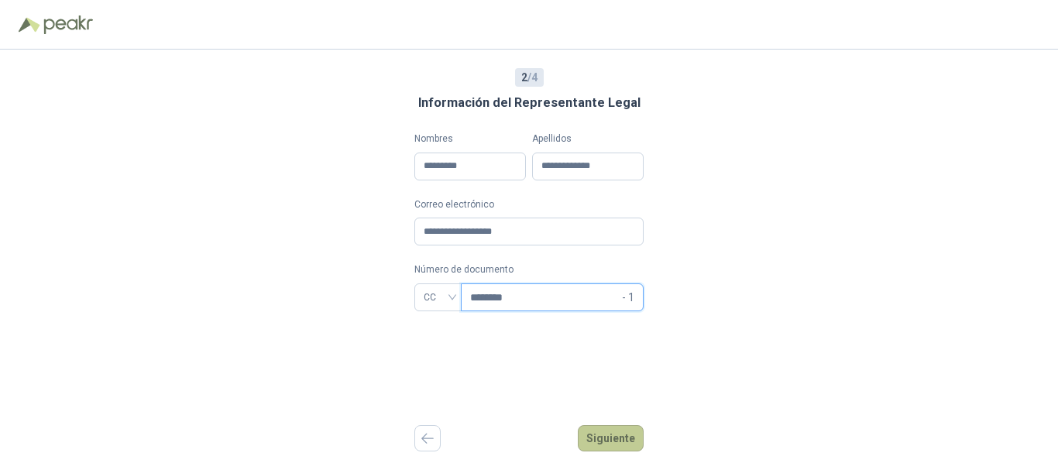  I want to click on img: Peakr, so click(68, 25).